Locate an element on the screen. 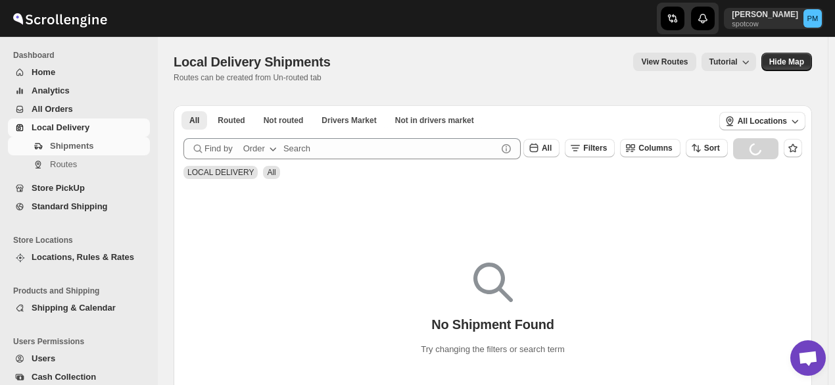 The image size is (835, 385). input: Search is located at coordinates (390, 149).